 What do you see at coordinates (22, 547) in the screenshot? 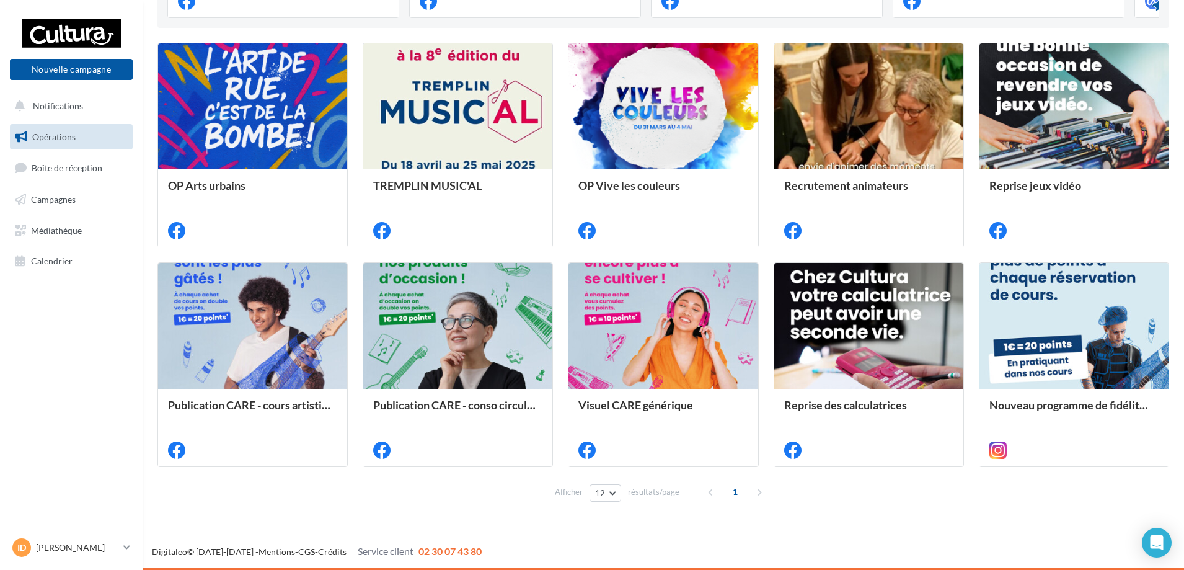
I see `span: ID` at bounding box center [22, 547].